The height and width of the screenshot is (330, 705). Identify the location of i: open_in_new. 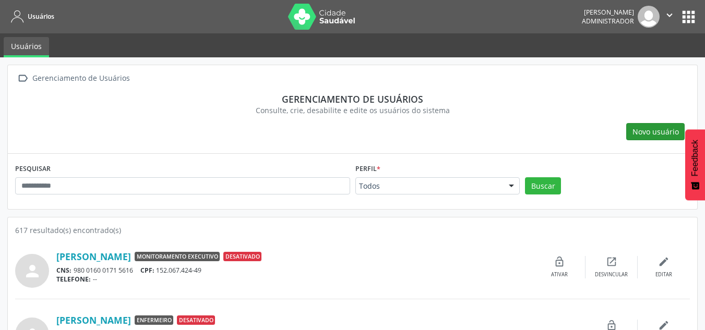
(611, 262).